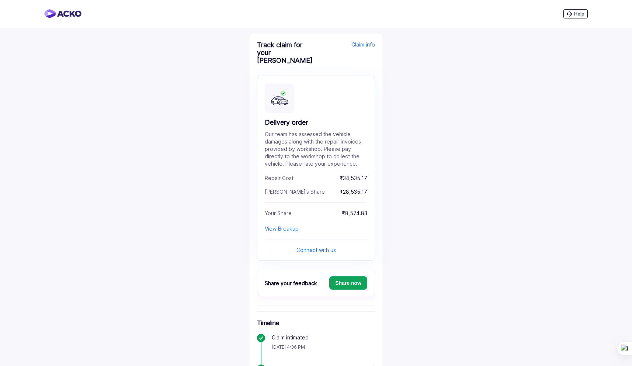 Image resolution: width=632 pixels, height=366 pixels. I want to click on div: View Breakup, so click(282, 228).